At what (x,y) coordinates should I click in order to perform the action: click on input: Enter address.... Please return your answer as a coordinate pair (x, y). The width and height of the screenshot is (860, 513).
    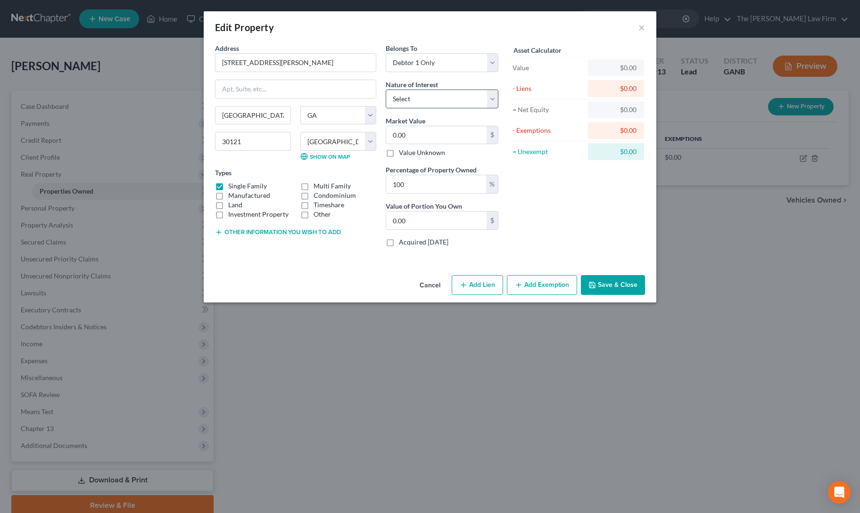
    Looking at the image, I should click on (296, 63).